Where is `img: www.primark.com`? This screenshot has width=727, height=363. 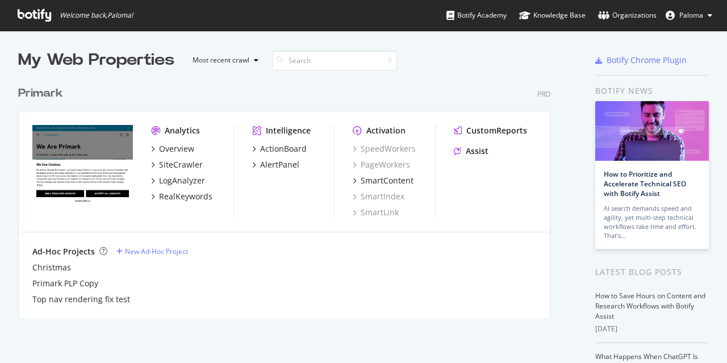
img: www.primark.com is located at coordinates (82, 165).